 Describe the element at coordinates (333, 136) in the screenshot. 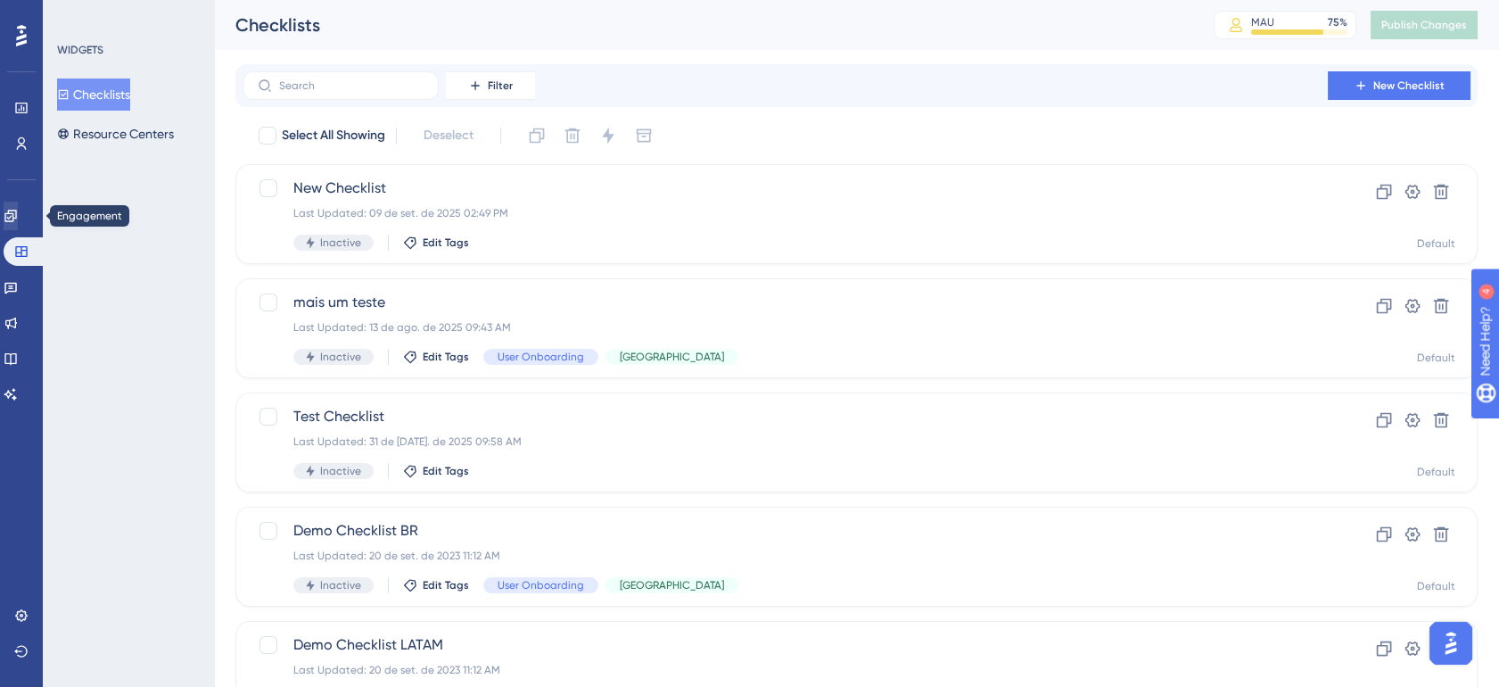

I see `span: Select All Showing` at that location.